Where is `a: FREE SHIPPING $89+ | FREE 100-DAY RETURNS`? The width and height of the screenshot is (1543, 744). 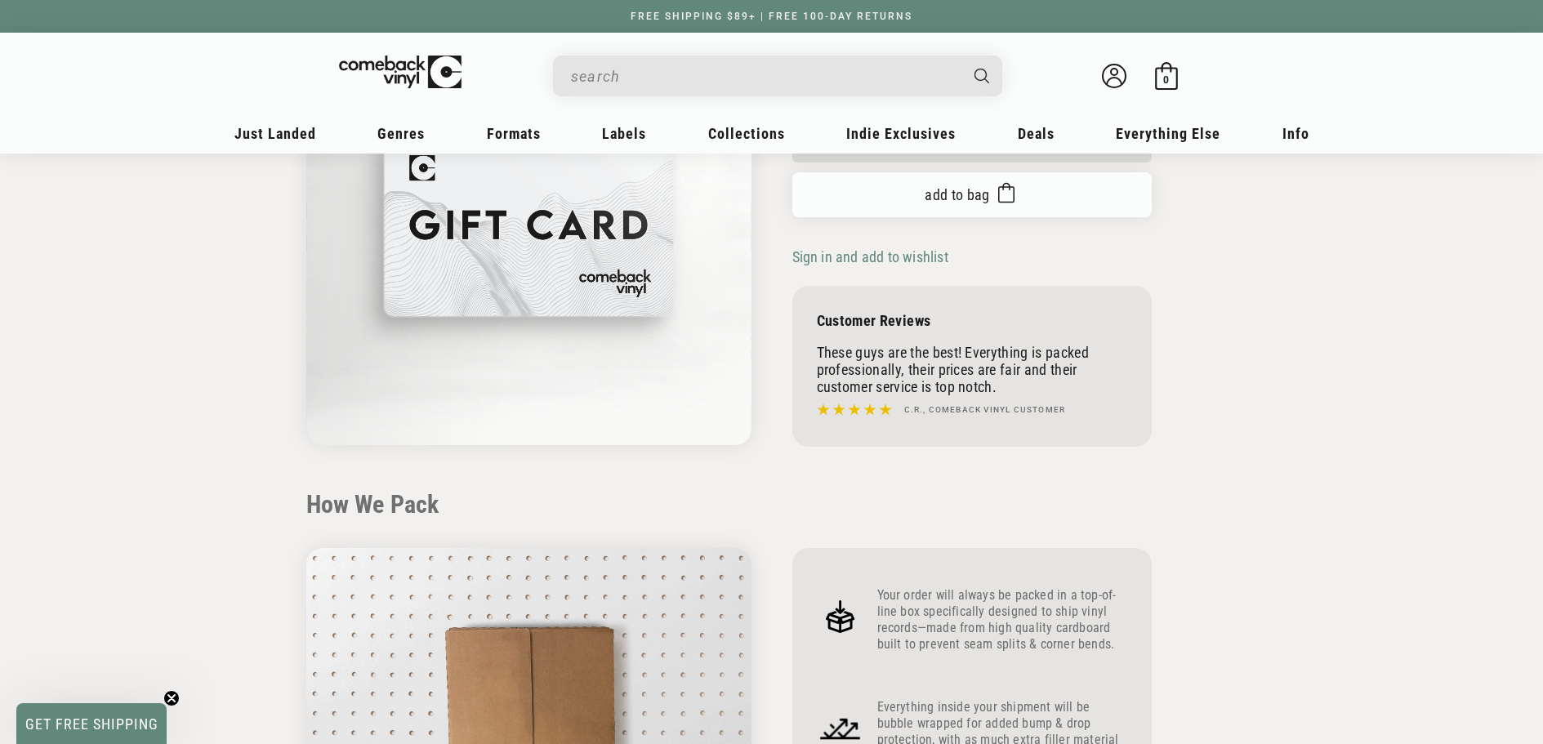 a: FREE SHIPPING $89+ | FREE 100-DAY RETURNS is located at coordinates (771, 16).